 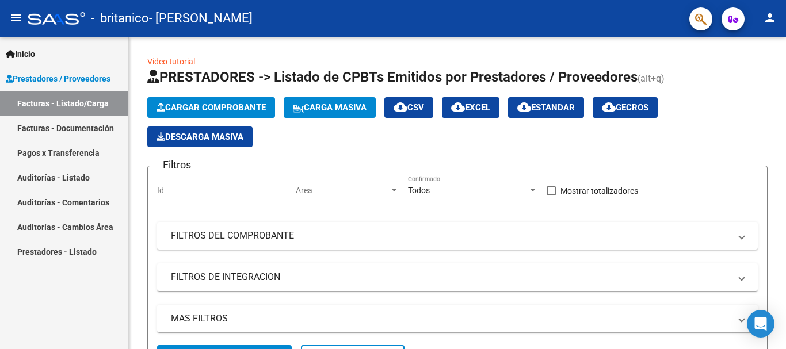 I want to click on span: Todos, so click(x=419, y=191).